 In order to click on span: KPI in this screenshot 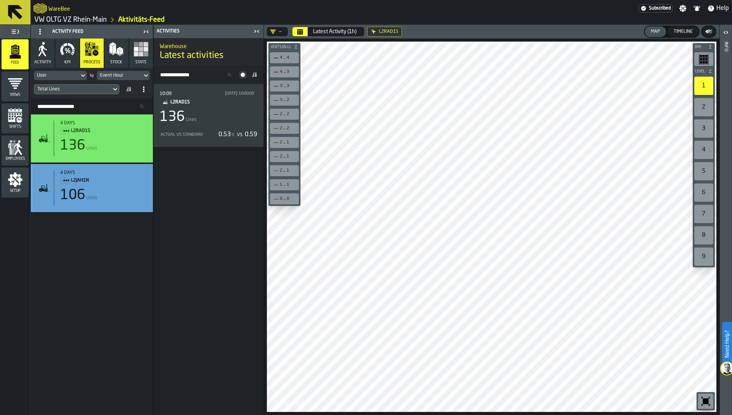, I will do `click(67, 62)`.